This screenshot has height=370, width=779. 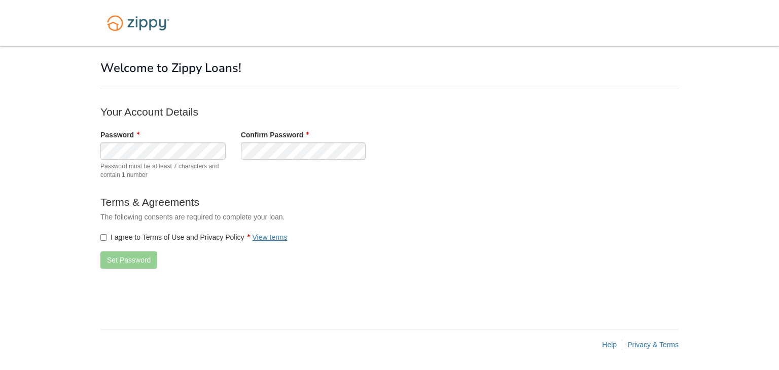 What do you see at coordinates (103, 237) in the screenshot?
I see `input: I agree to Terms of Use and Privacy PolicyView terms` at bounding box center [103, 237].